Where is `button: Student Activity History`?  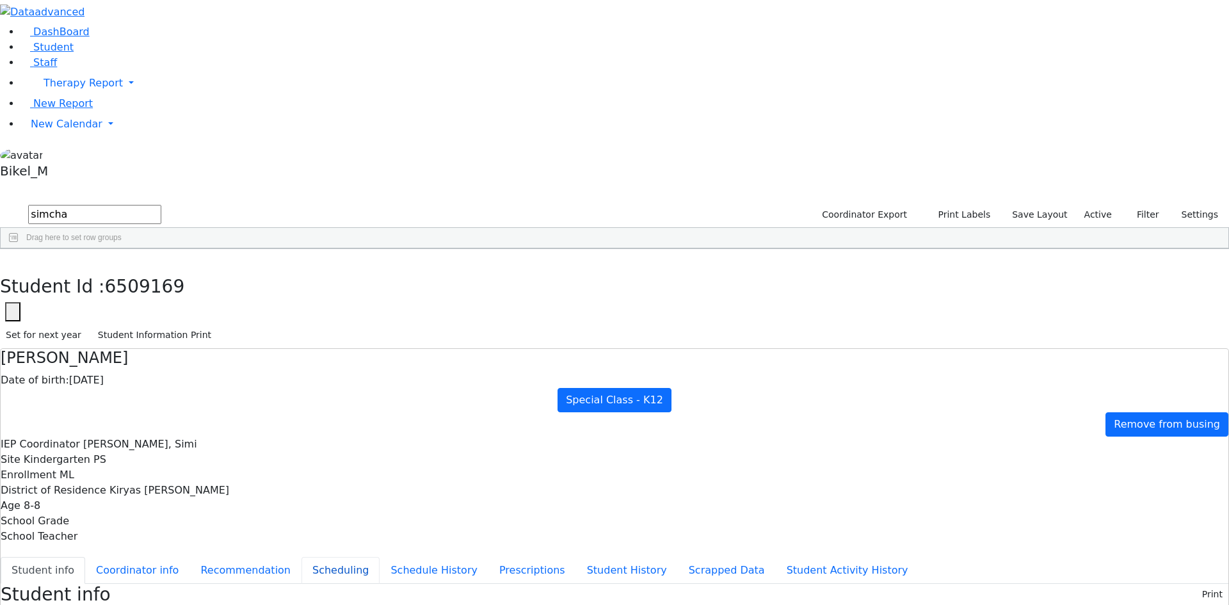
button: Student Activity History is located at coordinates (847, 570).